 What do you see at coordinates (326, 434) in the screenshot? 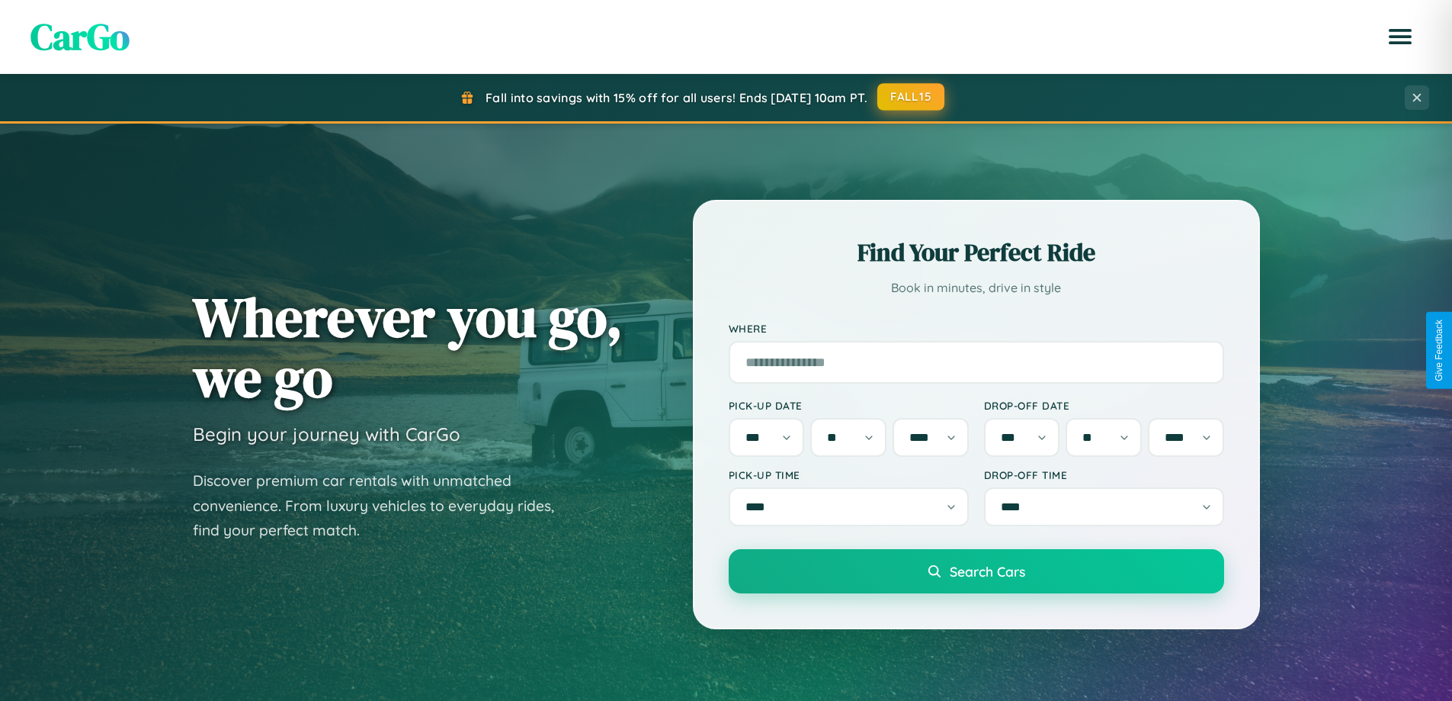
I see `h3: Begin your journey with CarGo` at bounding box center [326, 434].